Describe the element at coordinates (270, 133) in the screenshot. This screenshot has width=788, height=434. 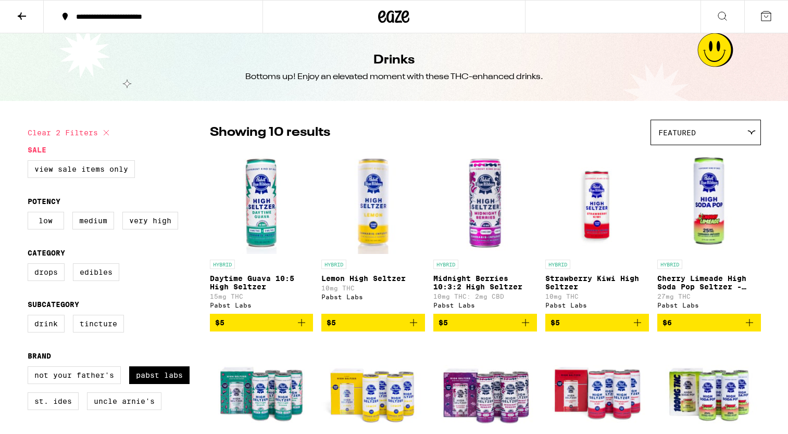
I see `p: Showing 10 results` at that location.